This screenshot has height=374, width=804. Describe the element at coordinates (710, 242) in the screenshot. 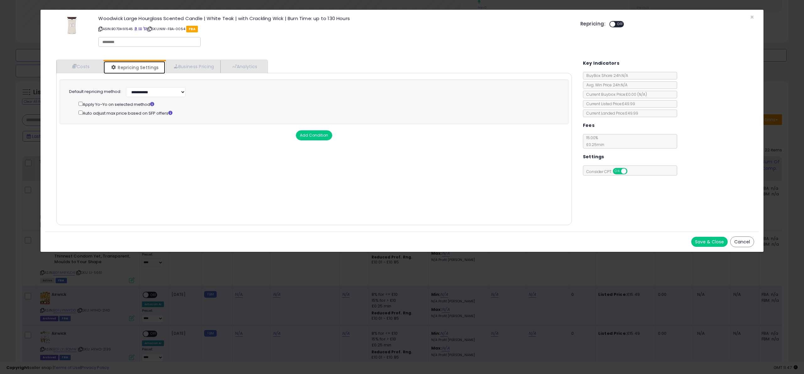

I see `button: Save & Close` at that location.